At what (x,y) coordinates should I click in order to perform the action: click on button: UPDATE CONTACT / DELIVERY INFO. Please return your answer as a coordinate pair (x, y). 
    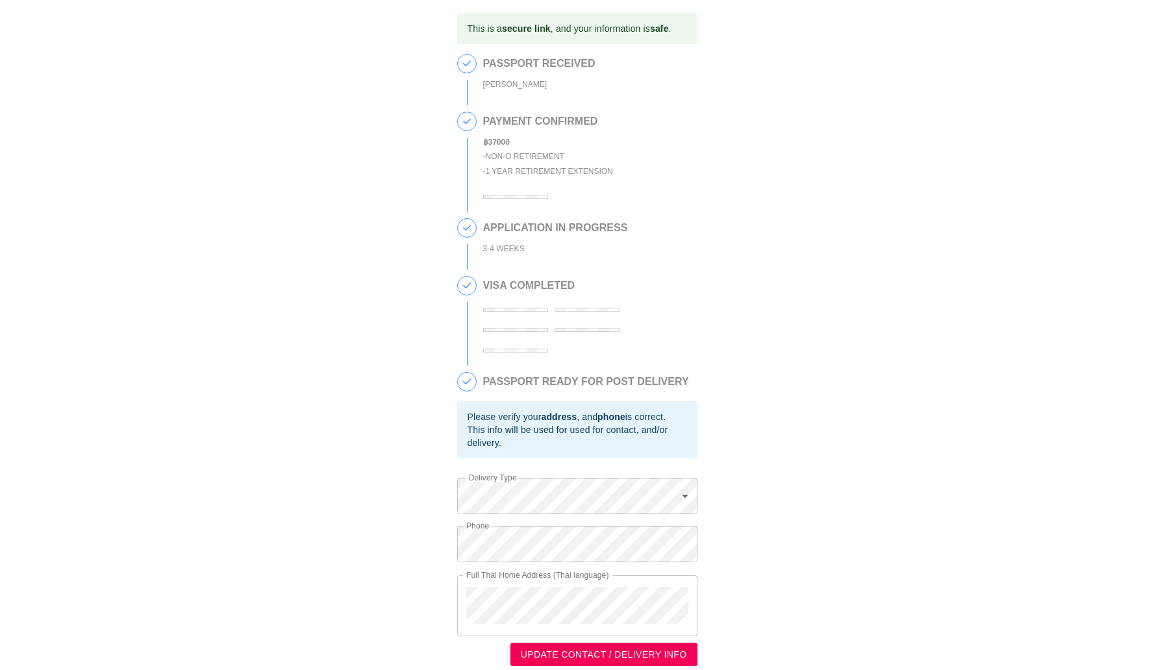
    Looking at the image, I should click on (604, 655).